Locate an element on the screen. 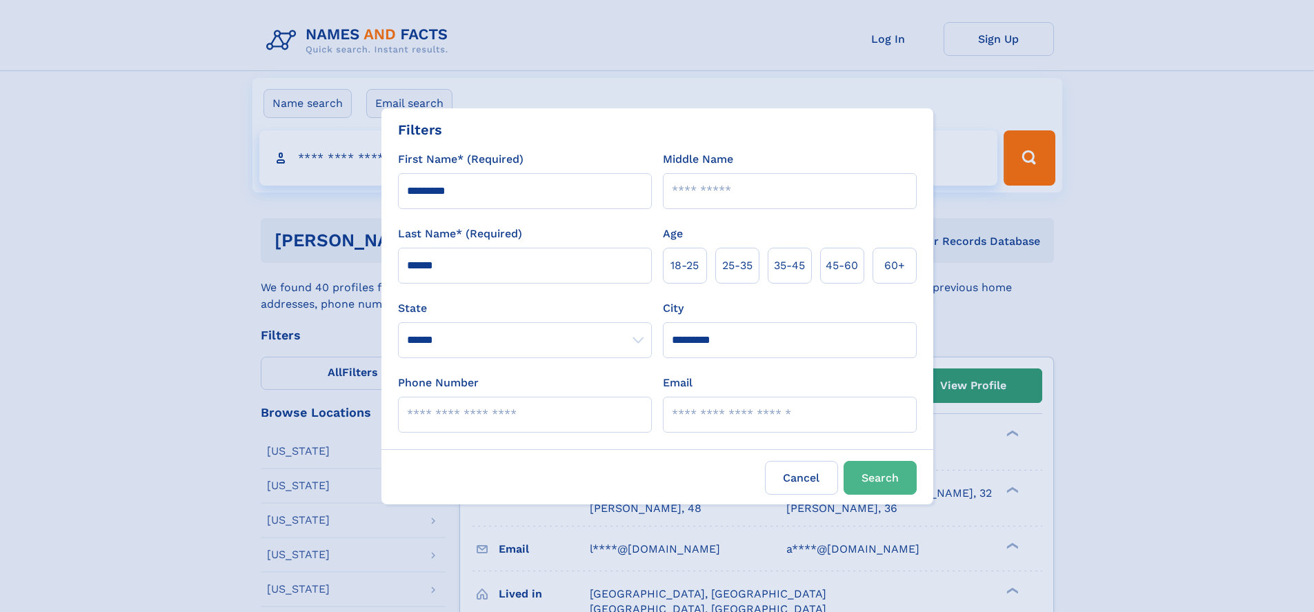 This screenshot has width=1314, height=612. span: 45‑60 is located at coordinates (841, 266).